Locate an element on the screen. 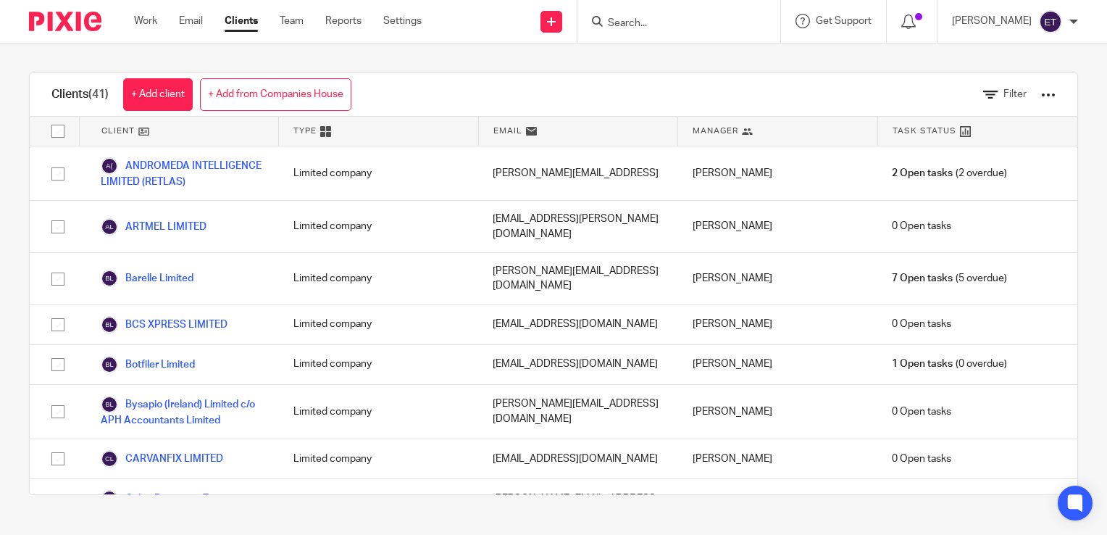  a: Celtic Dynamics Engineering Limited is located at coordinates (183, 506).